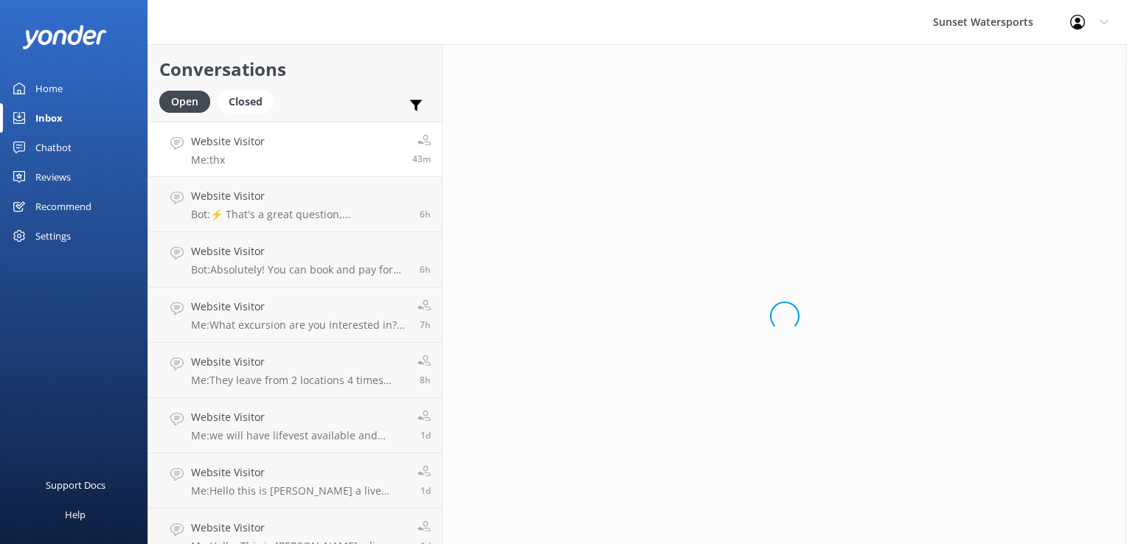 The height and width of the screenshot is (544, 1127). What do you see at coordinates (75, 485) in the screenshot?
I see `div: Support Docs` at bounding box center [75, 485].